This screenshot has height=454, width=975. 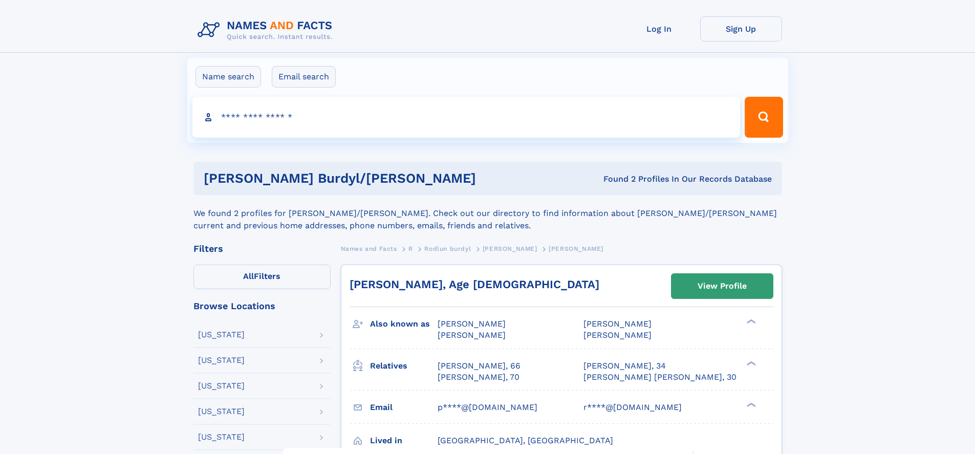 I want to click on div: View Profile, so click(x=722, y=286).